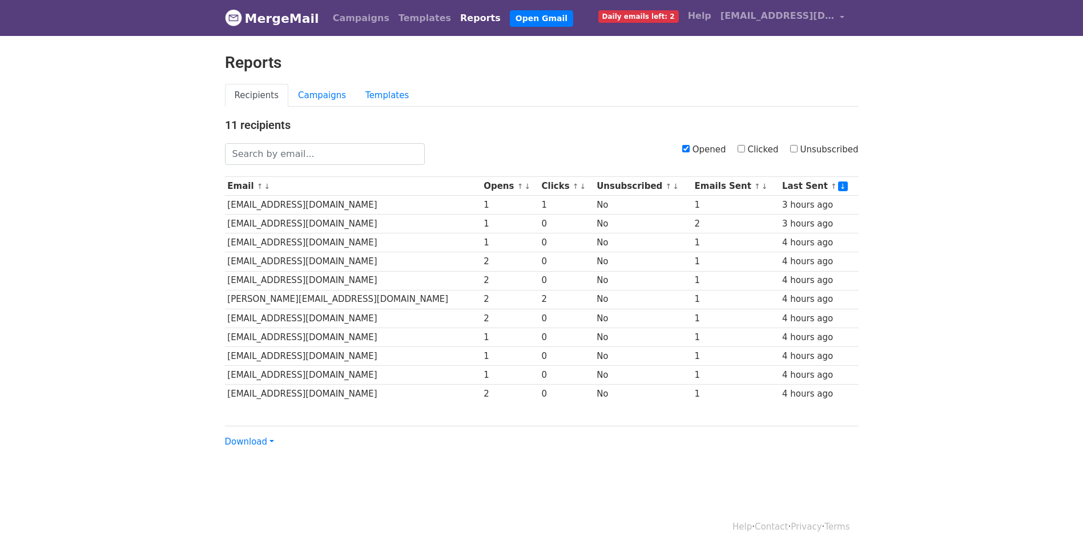 The height and width of the screenshot is (549, 1083). I want to click on a: Terms, so click(837, 527).